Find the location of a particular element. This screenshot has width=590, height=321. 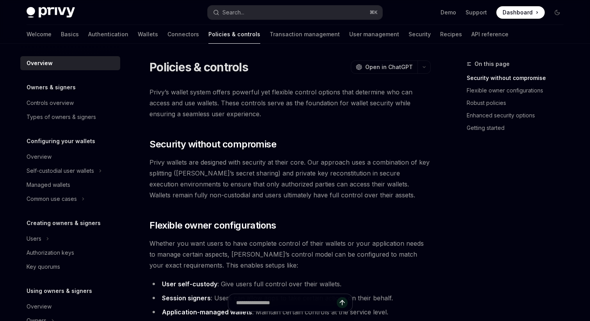

a: API reference is located at coordinates (490, 34).